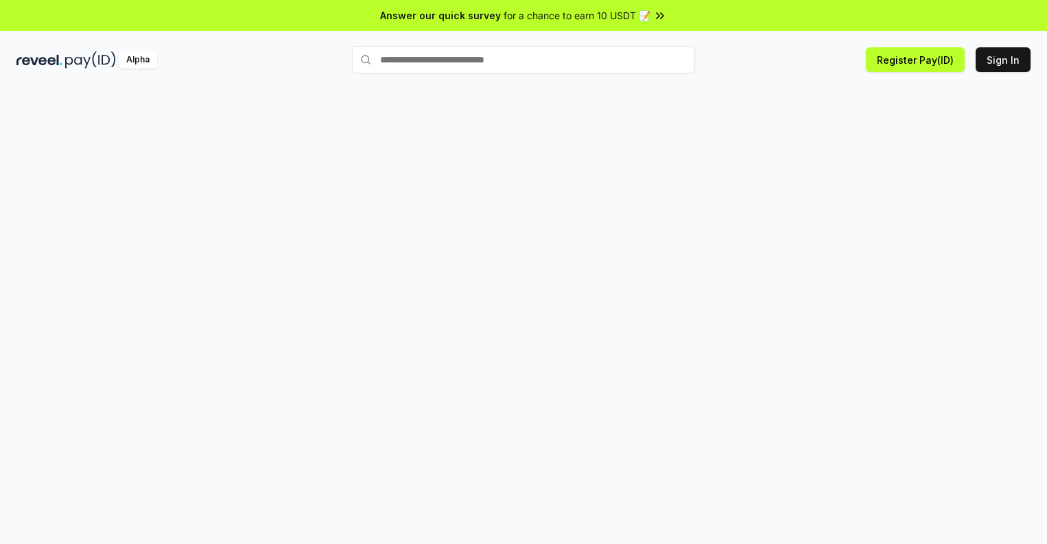 Image resolution: width=1047 pixels, height=544 pixels. Describe the element at coordinates (441, 15) in the screenshot. I see `span: Answer our quick survey` at that location.